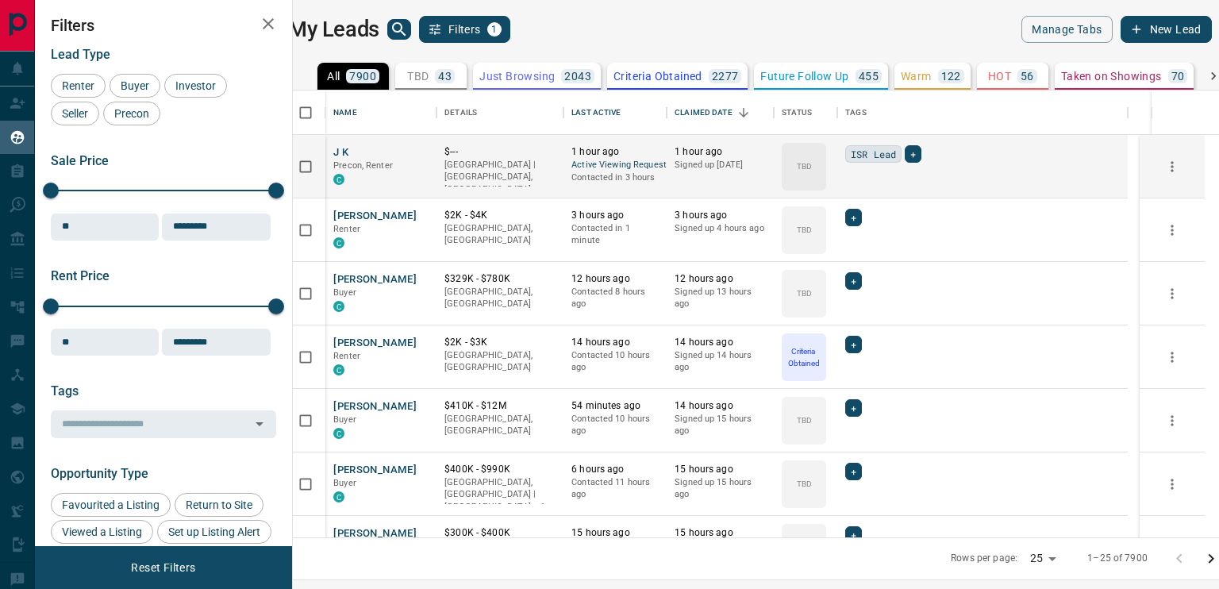  What do you see at coordinates (195, 86) in the screenshot?
I see `div: Investor` at bounding box center [195, 86].